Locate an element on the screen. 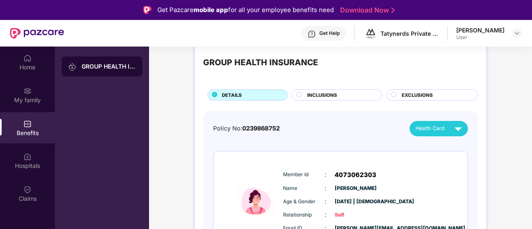  img: svg+xml;base64,PHN2ZyBpZD0iSGVscC0zMngzMiIgeG1sbnM9Imh0dHA6Ly93d3cudzMub3JnLzIwMDAvc3ZnIiB3aWR0aD... is located at coordinates (312, 34).